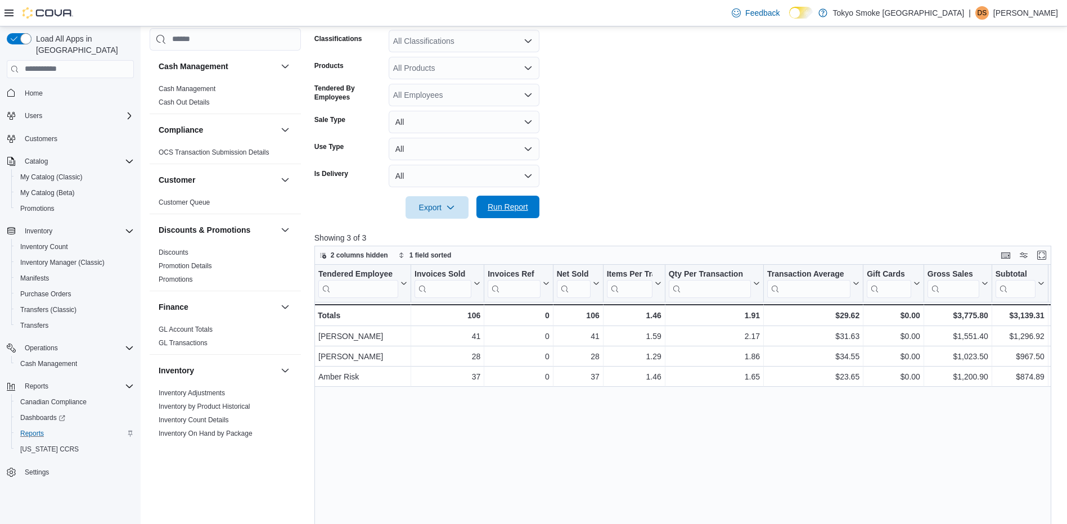 The height and width of the screenshot is (524, 1067). What do you see at coordinates (192, 393) in the screenshot?
I see `span: Inventory Adjustments` at bounding box center [192, 393].